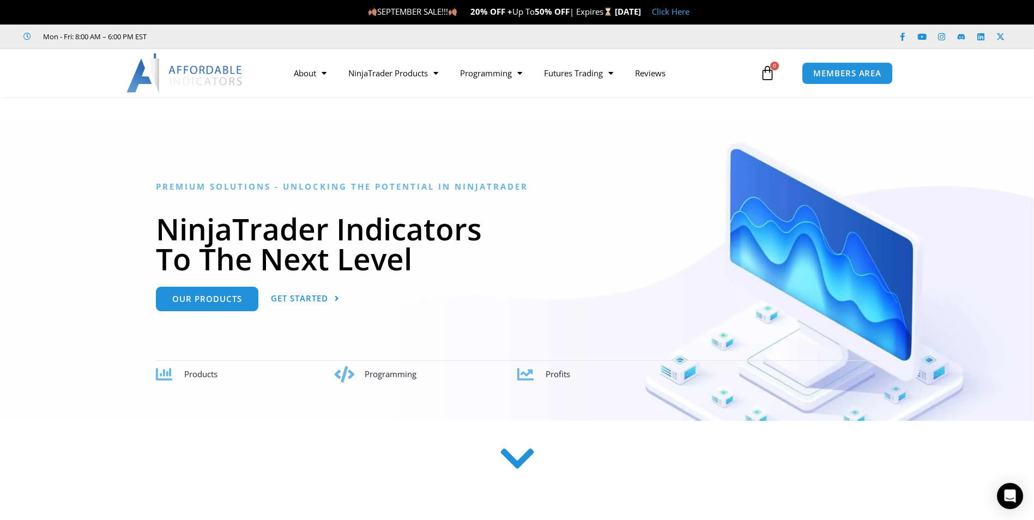 Image resolution: width=1034 pixels, height=520 pixels. What do you see at coordinates (557, 374) in the screenshot?
I see `span: Profits` at bounding box center [557, 374].